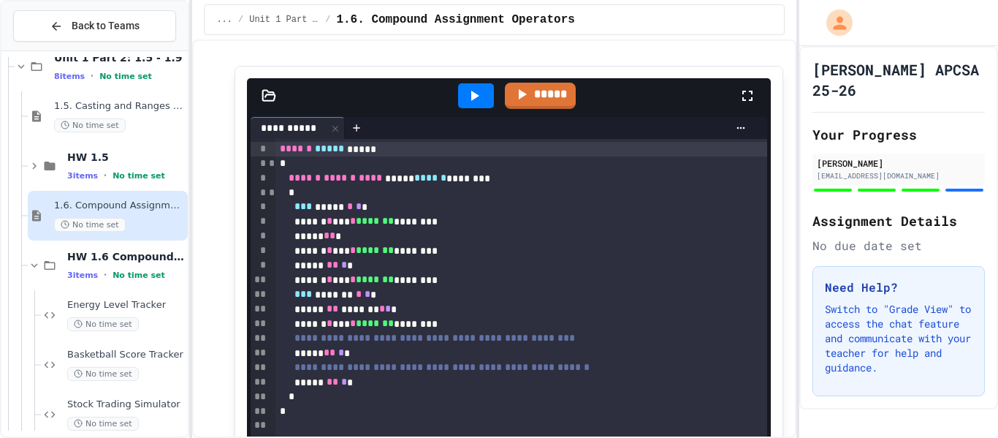 This screenshot has width=998, height=438. Describe the element at coordinates (126, 256) in the screenshot. I see `span: HW 1.6 Compound Assignment Operators` at that location.